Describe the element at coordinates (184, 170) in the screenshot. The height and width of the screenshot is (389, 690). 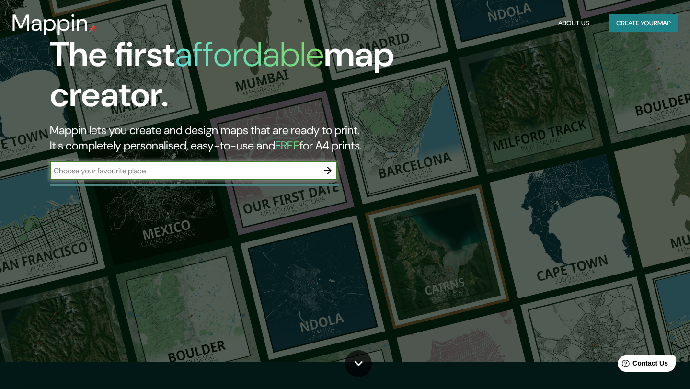
I see `input: Choose your favourite place` at that location.